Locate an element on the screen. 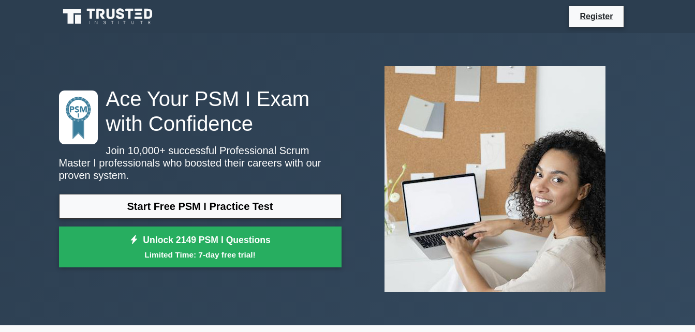 Image resolution: width=695 pixels, height=332 pixels. p: Join 10,000+ successful Professional Scrum Master I professionals who boosted their careers with ... is located at coordinates (200, 163).